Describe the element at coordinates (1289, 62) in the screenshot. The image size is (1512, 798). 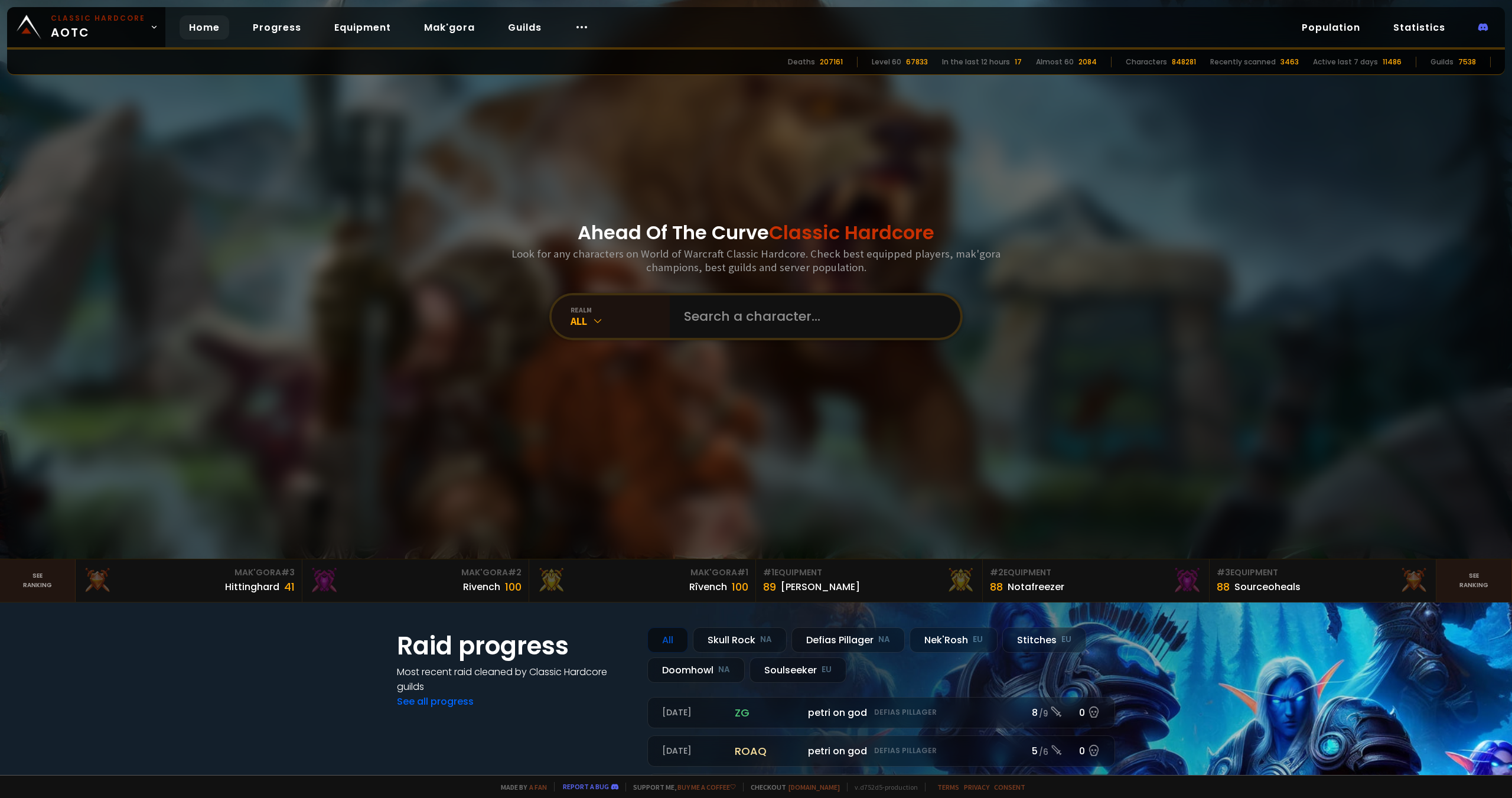
I see `div: 3463` at that location.